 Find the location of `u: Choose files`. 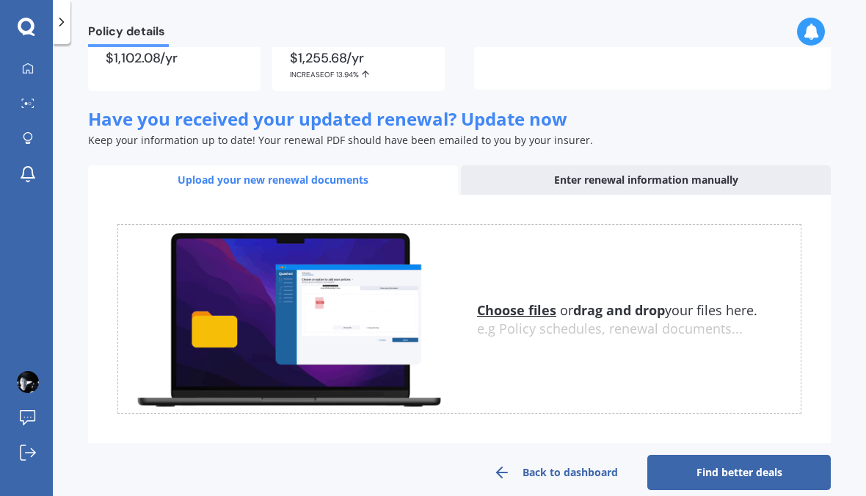

u: Choose files is located at coordinates (517, 310).